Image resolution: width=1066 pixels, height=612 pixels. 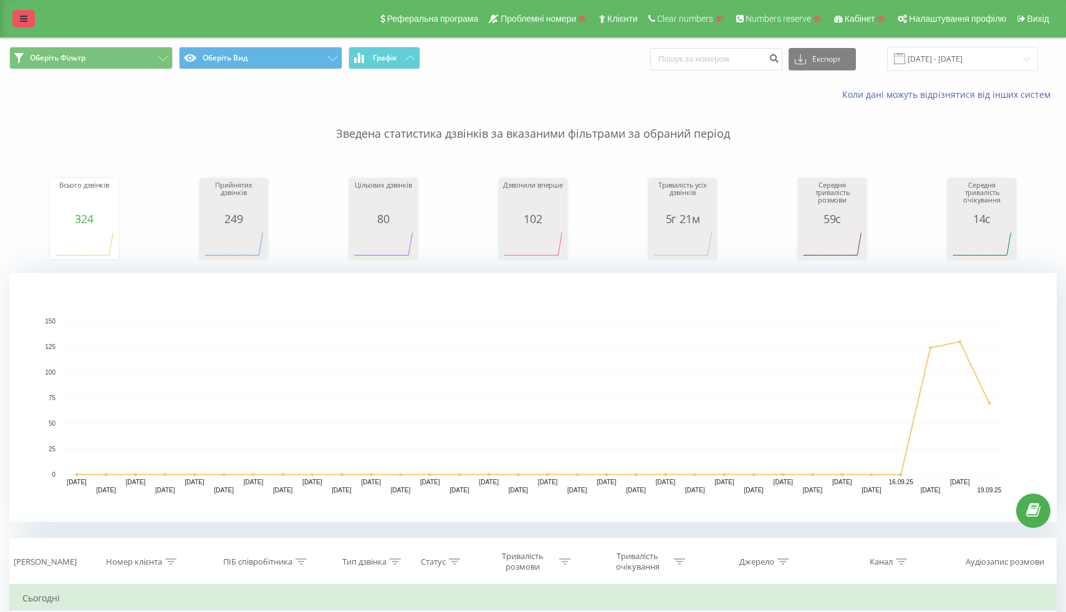 I want to click on text: 0, so click(x=54, y=475).